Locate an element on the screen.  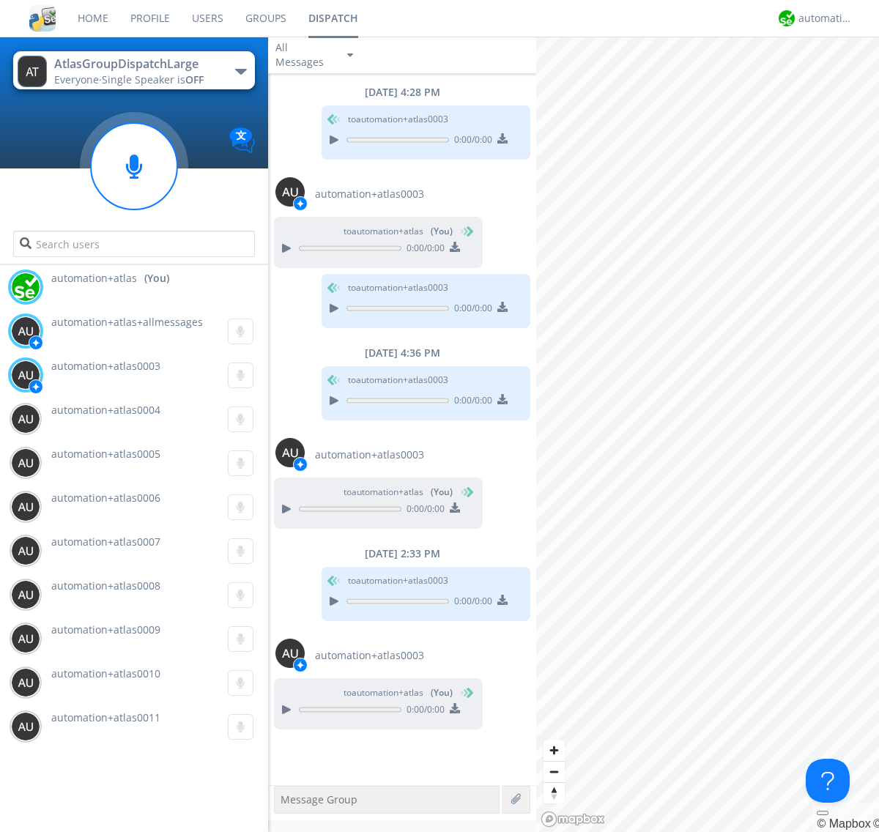
span: automation+atlas0006 is located at coordinates (105, 497).